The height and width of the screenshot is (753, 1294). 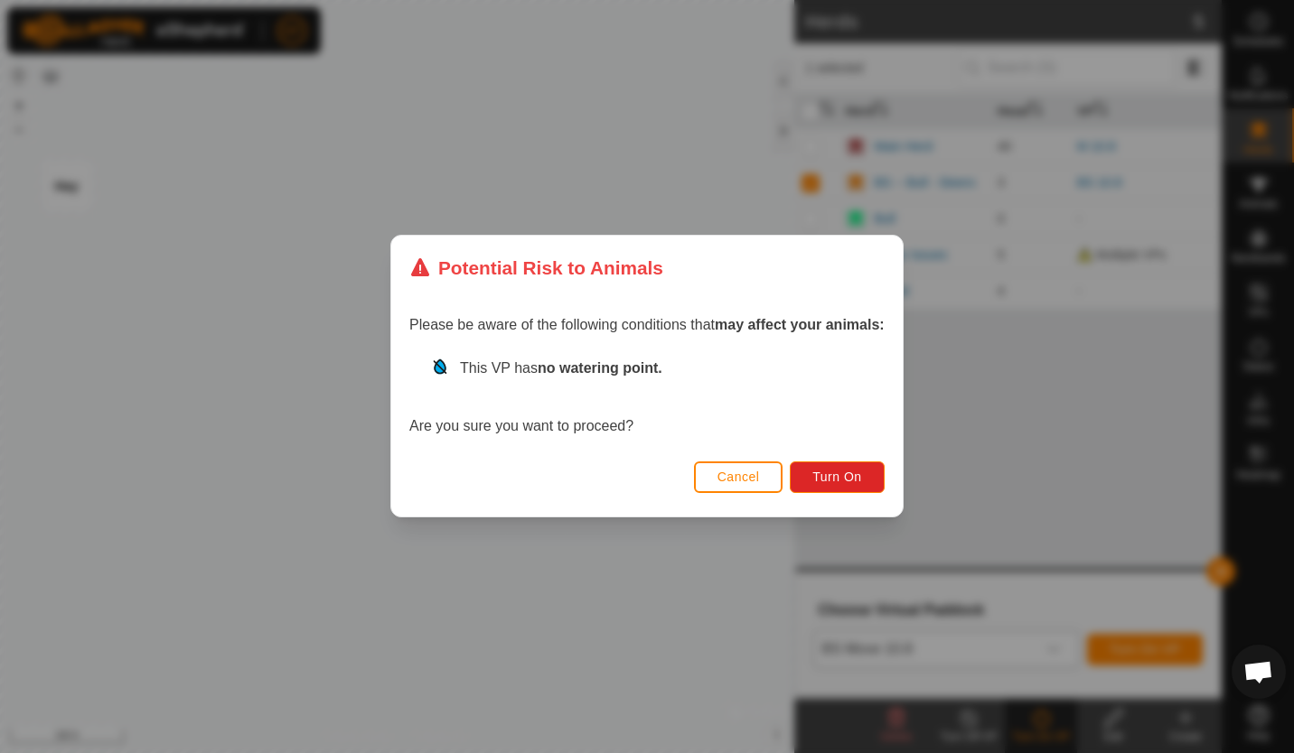 What do you see at coordinates (738, 477) in the screenshot?
I see `button: Cancel` at bounding box center [738, 477].